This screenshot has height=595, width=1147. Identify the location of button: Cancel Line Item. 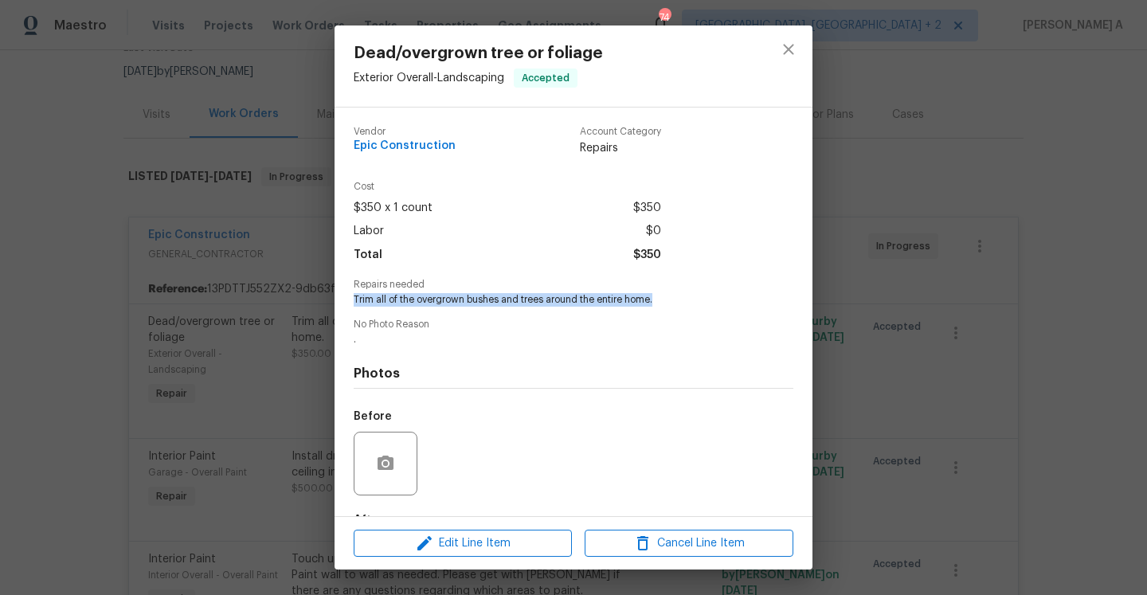
(689, 543).